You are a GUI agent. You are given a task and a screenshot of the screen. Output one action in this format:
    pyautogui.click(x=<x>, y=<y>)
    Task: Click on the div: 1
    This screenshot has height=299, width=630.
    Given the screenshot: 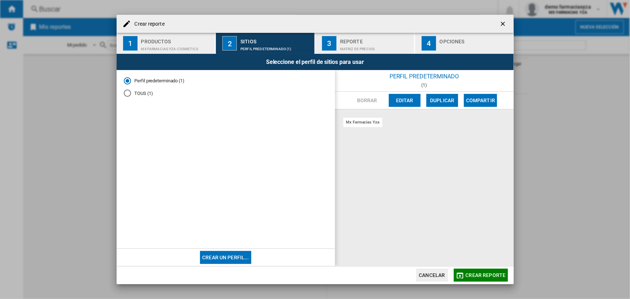 What is the action you would take?
    pyautogui.click(x=130, y=43)
    